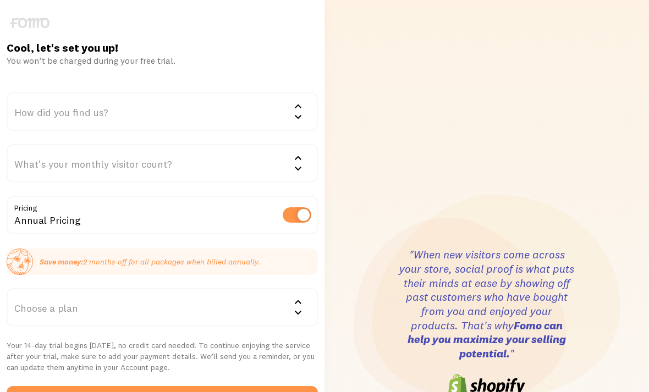 This screenshot has width=649, height=392. What do you see at coordinates (61, 262) in the screenshot?
I see `strong: Save money:` at bounding box center [61, 262].